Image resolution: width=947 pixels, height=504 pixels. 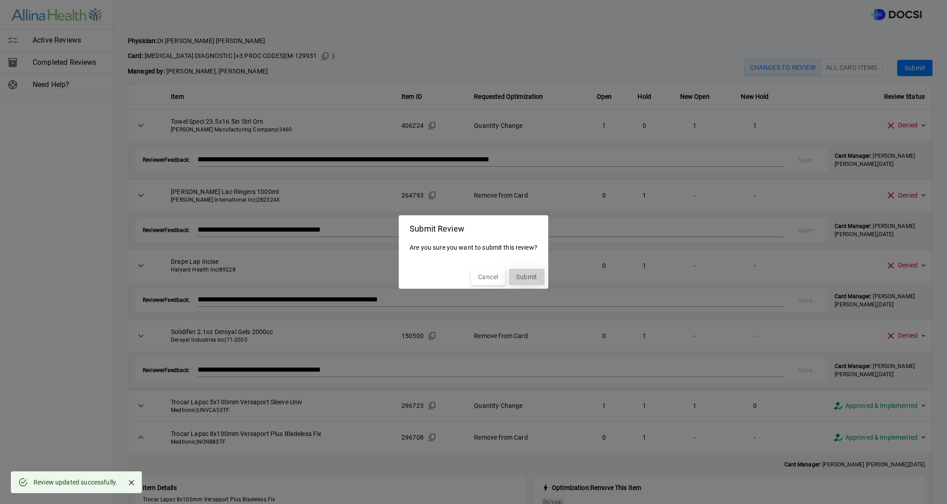 What do you see at coordinates (75, 482) in the screenshot?
I see `div: Review updated successfully.` at bounding box center [75, 482].